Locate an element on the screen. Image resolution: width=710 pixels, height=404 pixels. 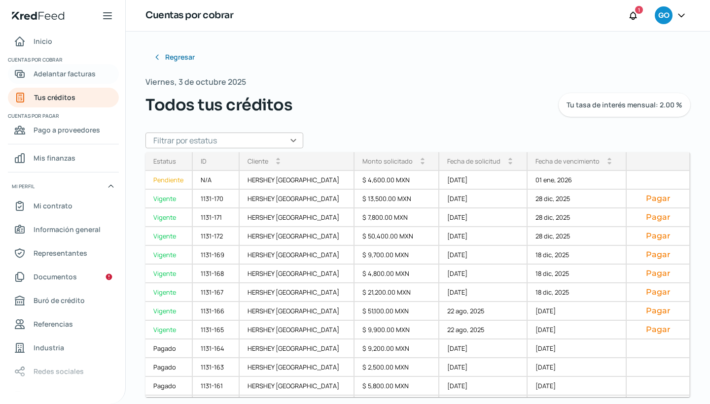
div: $ 50,400.00 MXN is located at coordinates (397, 237).